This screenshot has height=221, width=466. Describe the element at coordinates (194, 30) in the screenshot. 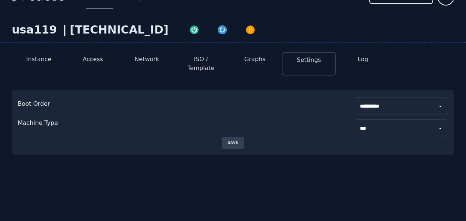

I see `img: Power On` at that location.